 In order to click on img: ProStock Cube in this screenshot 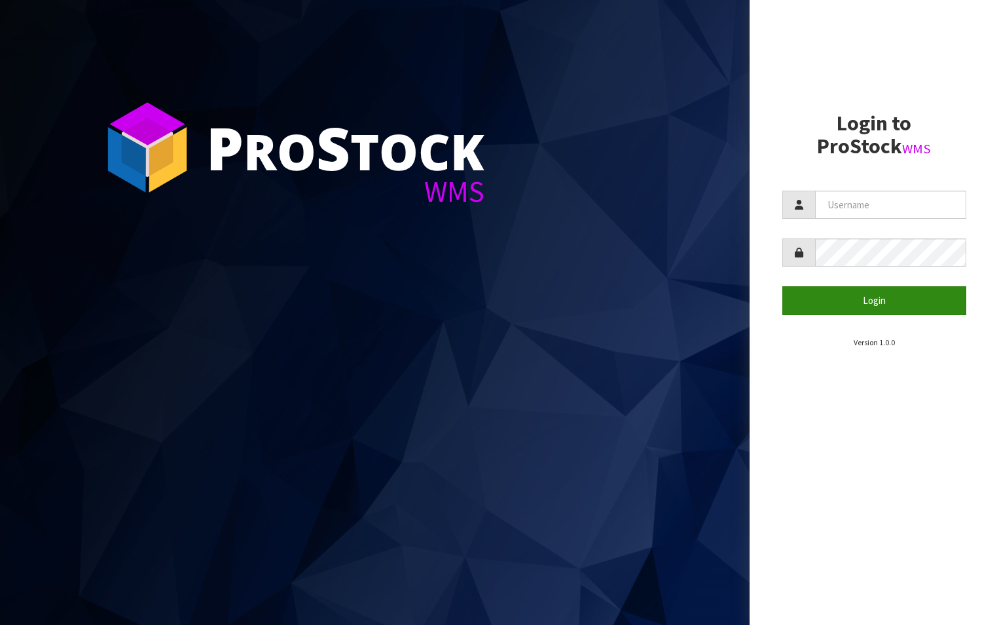, I will do `click(147, 147)`.